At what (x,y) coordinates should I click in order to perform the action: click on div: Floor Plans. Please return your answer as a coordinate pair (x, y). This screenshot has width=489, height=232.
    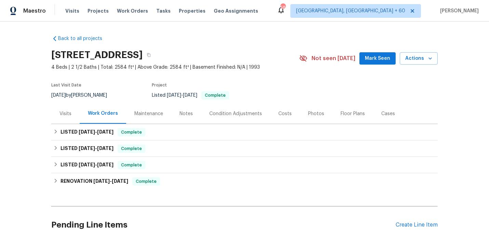
    Looking at the image, I should click on (352, 114).